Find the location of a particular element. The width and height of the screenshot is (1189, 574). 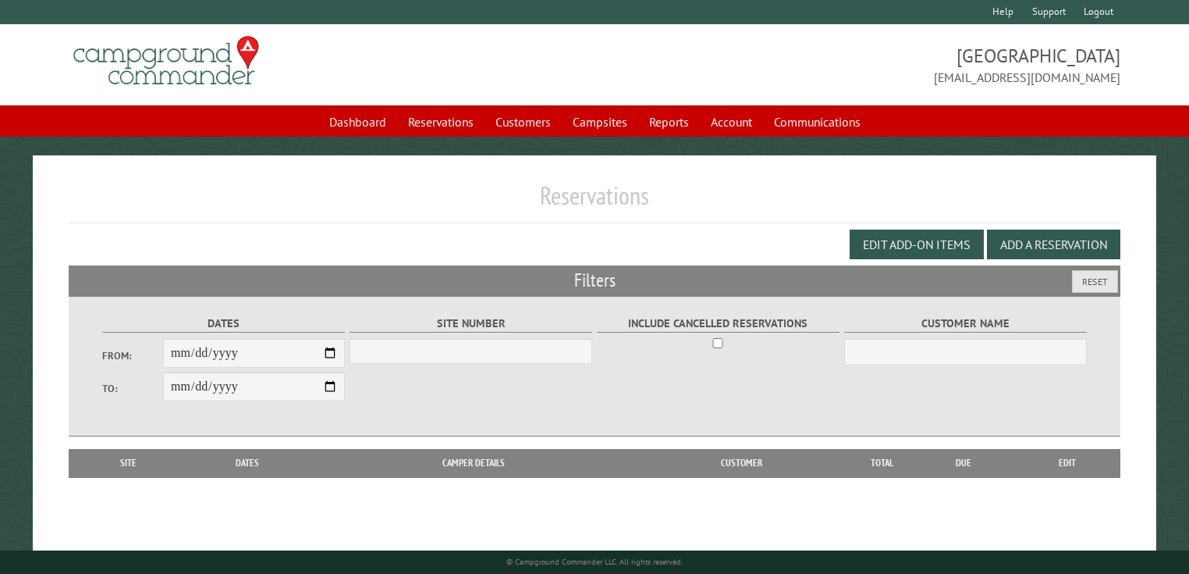

a: Reservations is located at coordinates (441, 122).